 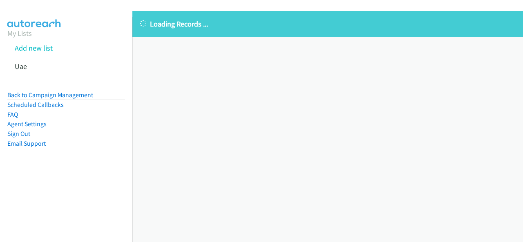 I want to click on a: Back to Campaign Management, so click(x=50, y=95).